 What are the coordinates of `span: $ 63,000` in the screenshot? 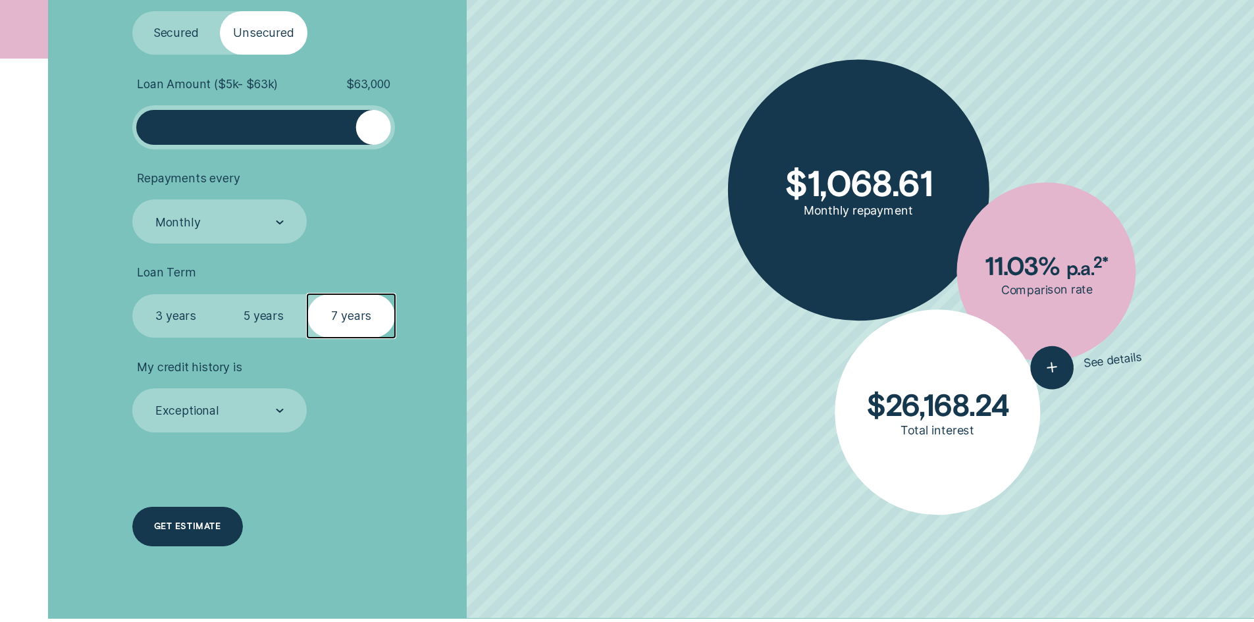 It's located at (368, 84).